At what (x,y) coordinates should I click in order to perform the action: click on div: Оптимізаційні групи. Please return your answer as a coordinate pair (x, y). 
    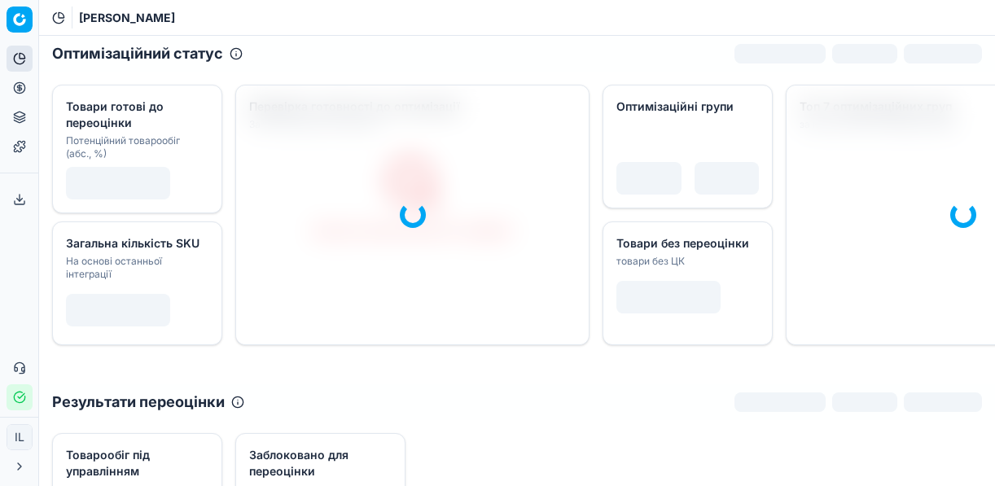
    Looking at the image, I should click on (686, 107).